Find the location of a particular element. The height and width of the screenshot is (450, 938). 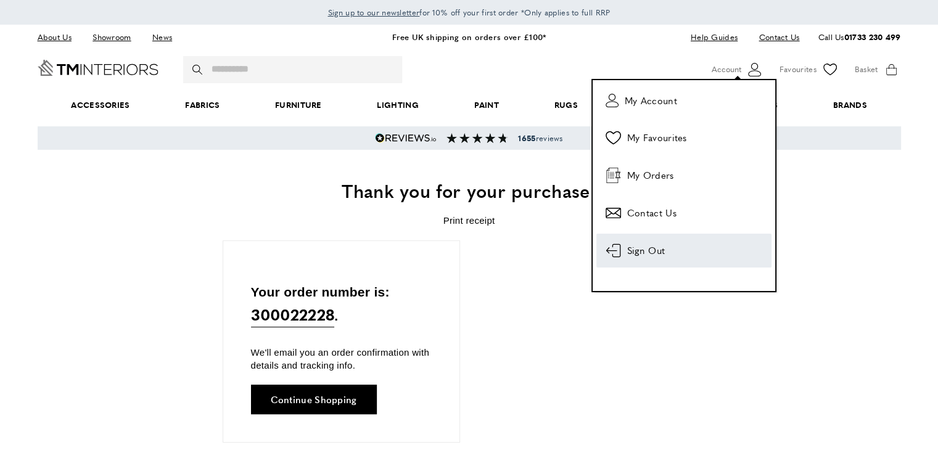

a: 300022228 is located at coordinates (293, 314).